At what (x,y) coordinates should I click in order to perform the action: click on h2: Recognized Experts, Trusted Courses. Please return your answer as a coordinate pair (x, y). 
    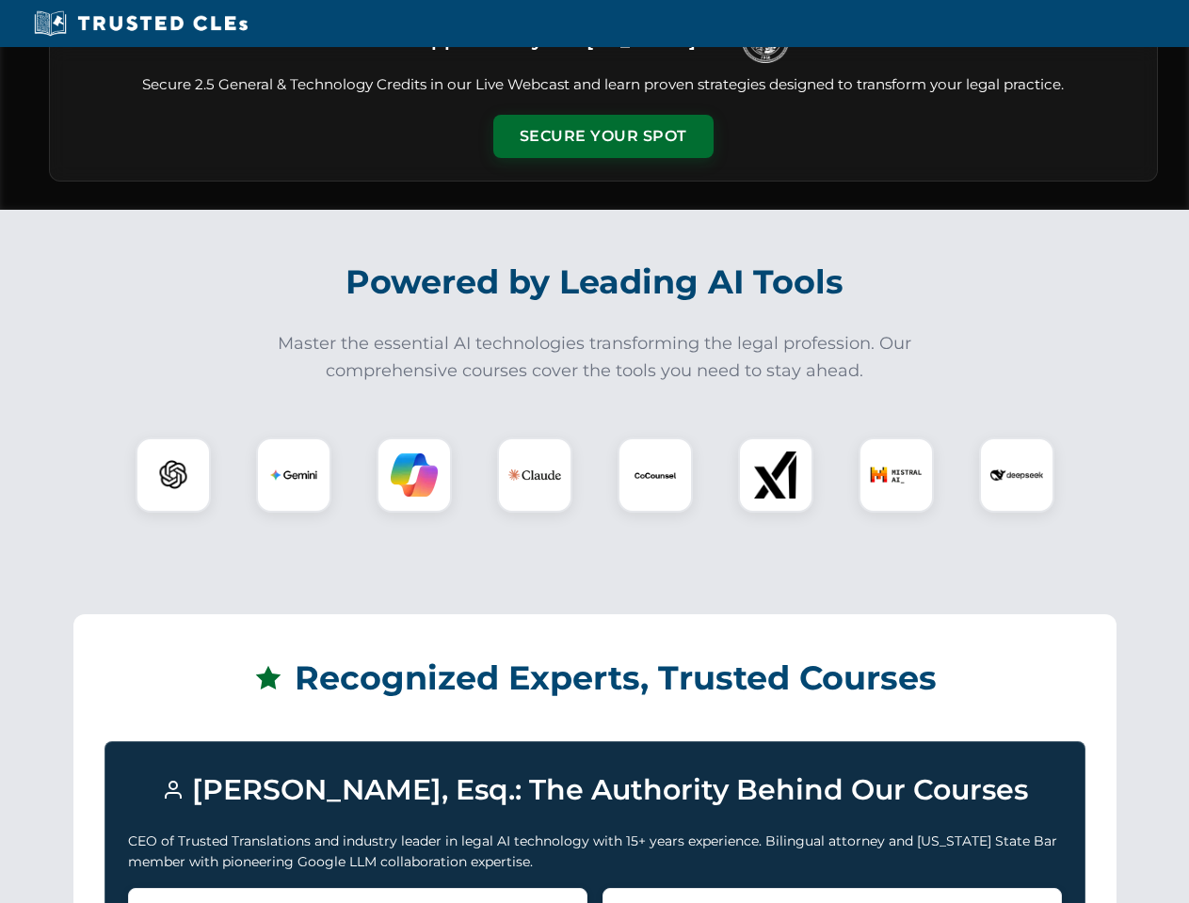
    Looking at the image, I should click on (595, 679).